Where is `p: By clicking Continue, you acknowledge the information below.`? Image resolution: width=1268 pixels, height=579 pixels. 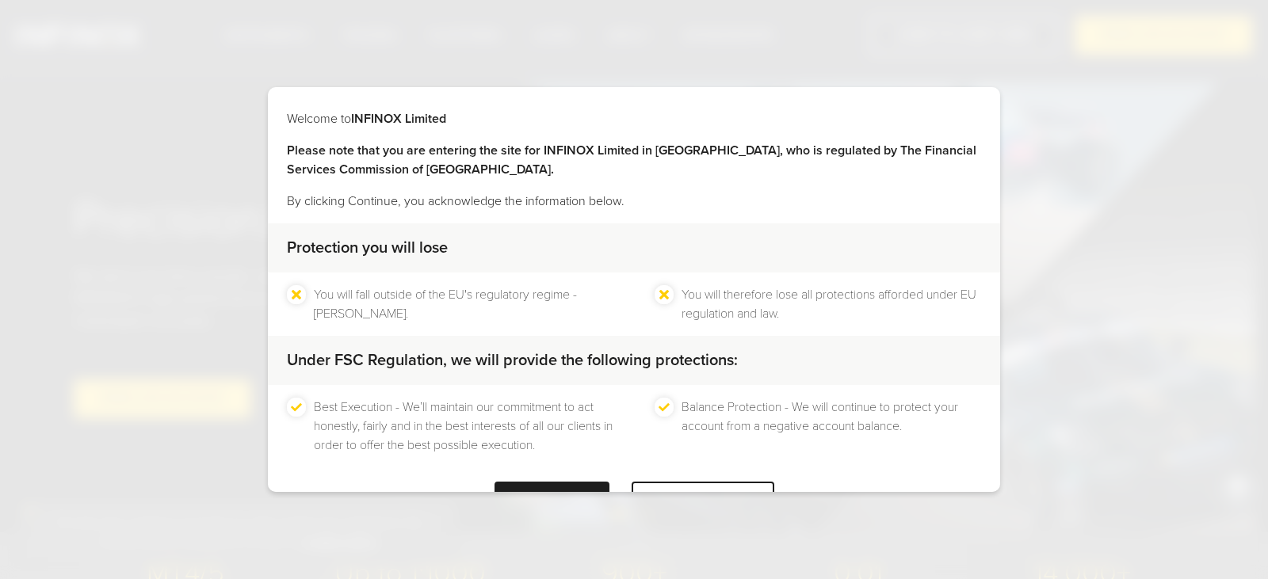
p: By clicking Continue, you acknowledge the information below. is located at coordinates (634, 201).